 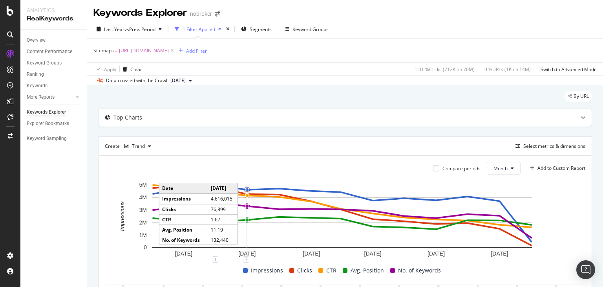 What do you see at coordinates (54, 86) in the screenshot?
I see `a: Keywords` at bounding box center [54, 86].